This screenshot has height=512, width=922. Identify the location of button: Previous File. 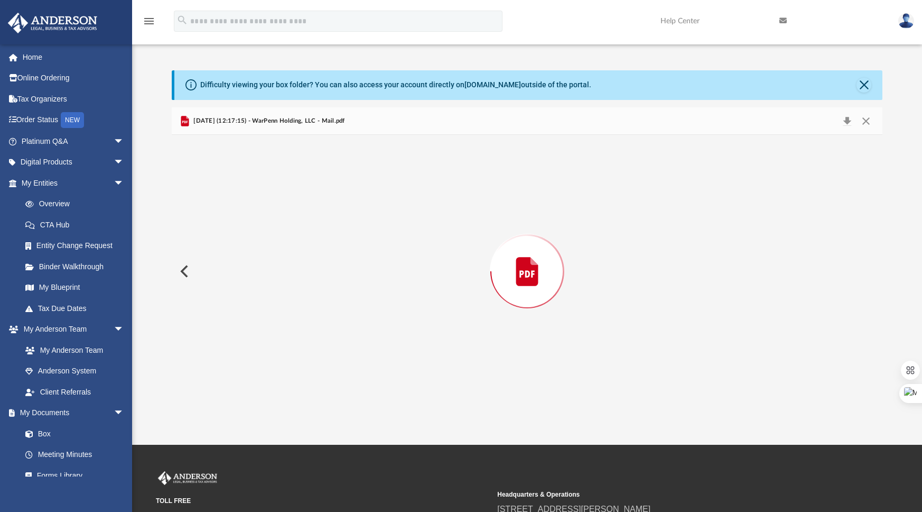
(183, 271).